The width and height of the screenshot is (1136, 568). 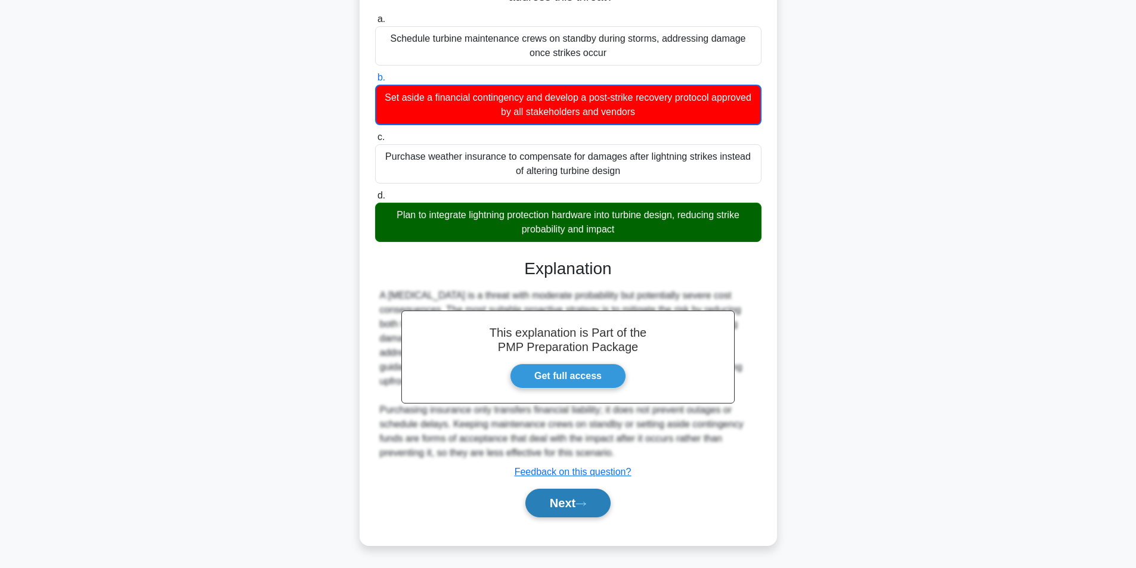 What do you see at coordinates (381, 195) in the screenshot?
I see `span: d.` at bounding box center [381, 195].